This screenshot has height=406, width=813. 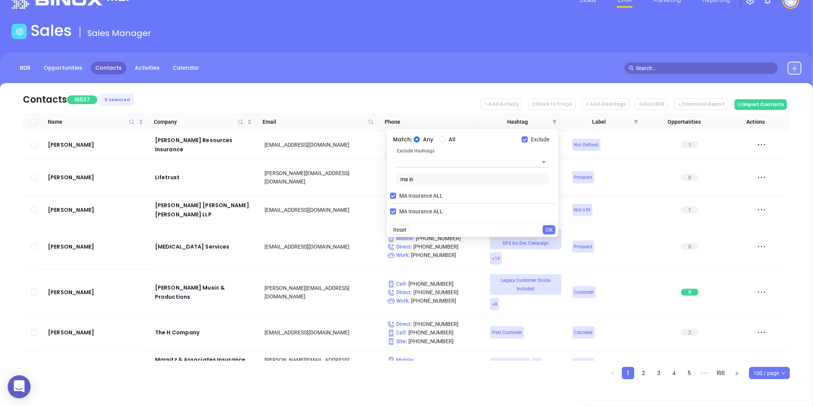 What do you see at coordinates (689, 332) in the screenshot?
I see `span: 2` at bounding box center [689, 332].